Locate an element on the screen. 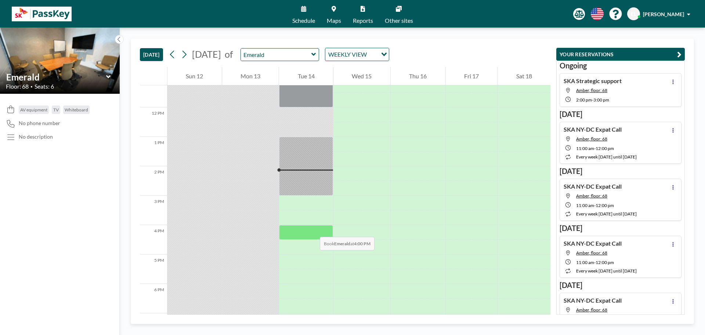  div: Sat 18 is located at coordinates (524, 76).